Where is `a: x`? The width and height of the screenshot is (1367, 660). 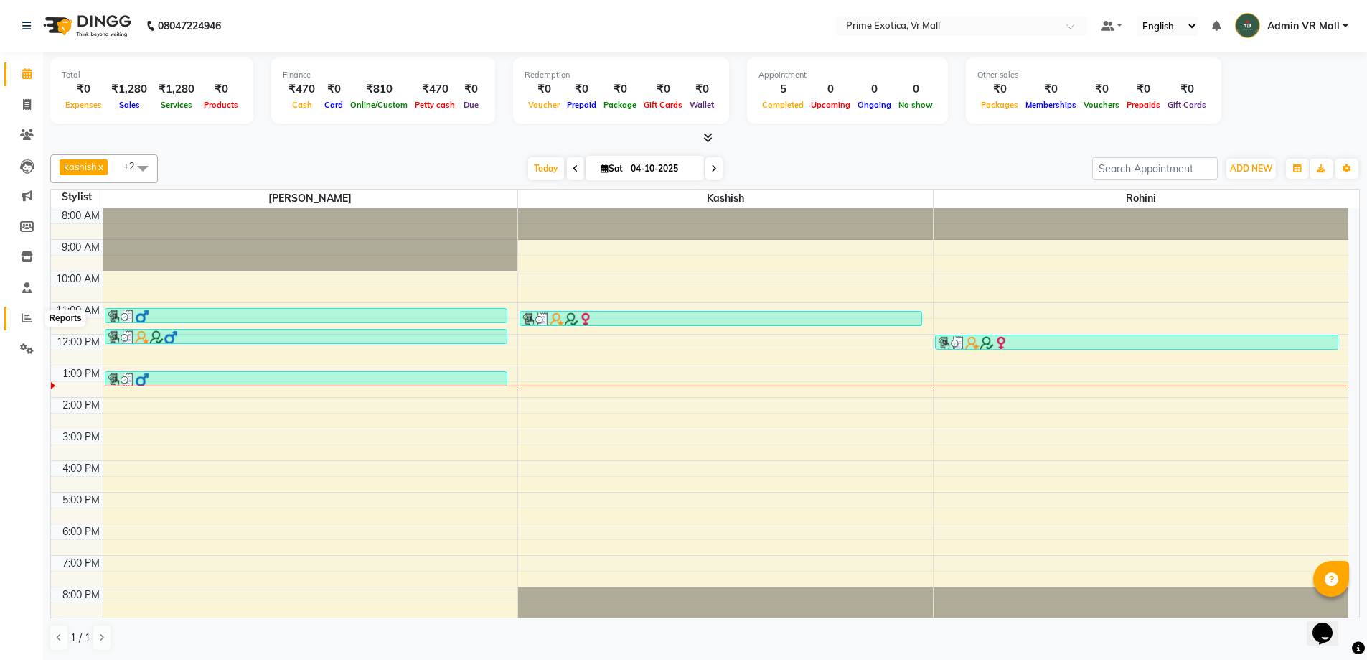
a: x is located at coordinates (100, 167).